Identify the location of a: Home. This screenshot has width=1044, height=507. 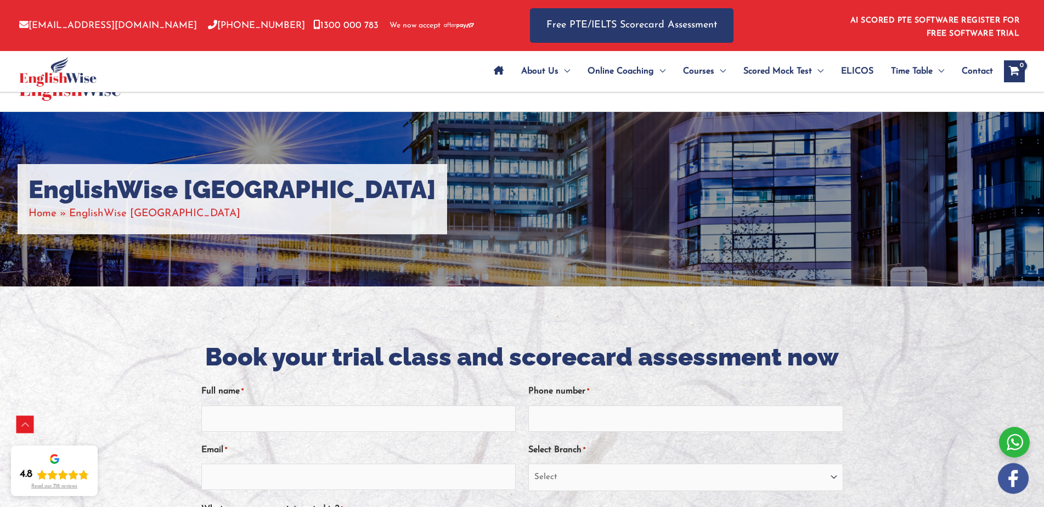
(42, 213).